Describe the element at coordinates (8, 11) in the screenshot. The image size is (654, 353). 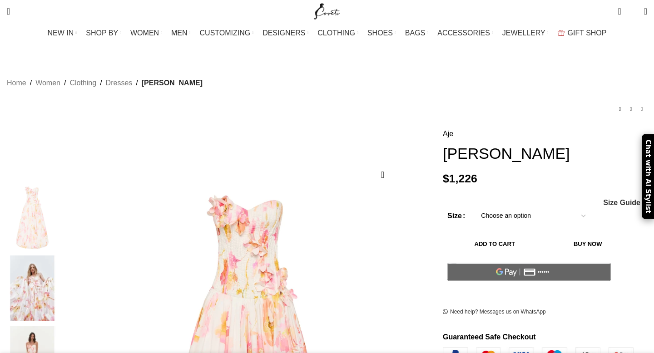
I see `a: Search` at that location.